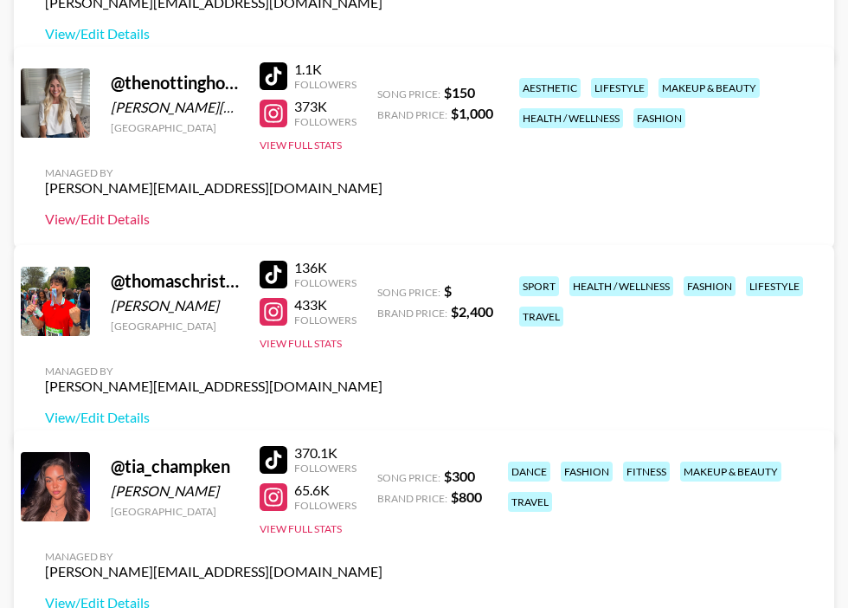 This screenshot has width=848, height=608. I want to click on div: fitness, so click(647, 471).